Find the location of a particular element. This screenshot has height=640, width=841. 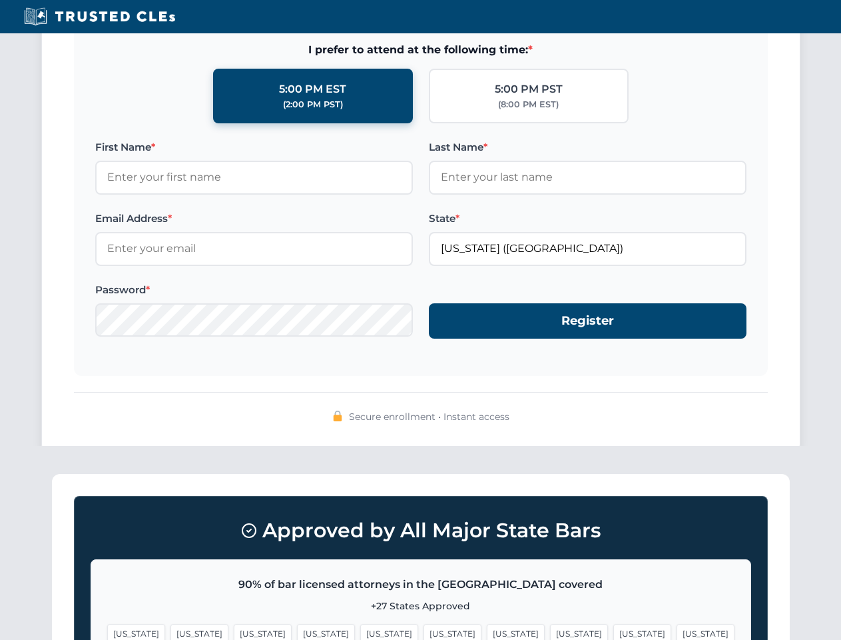

label: Last Name is located at coordinates (588, 147).